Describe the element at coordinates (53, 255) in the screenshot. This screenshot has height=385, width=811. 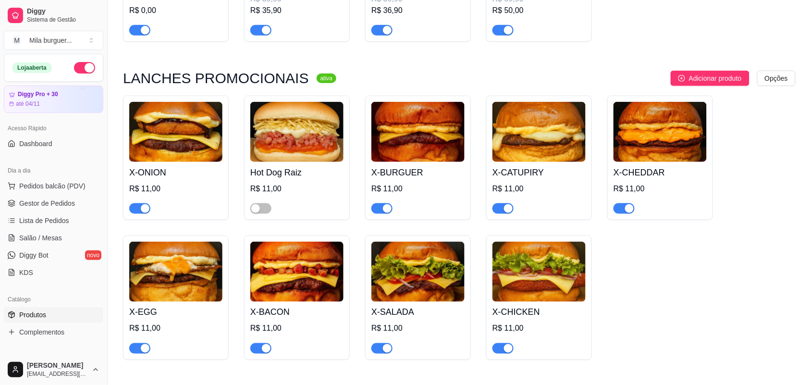
I see `a: Diggy Botnovo` at that location.